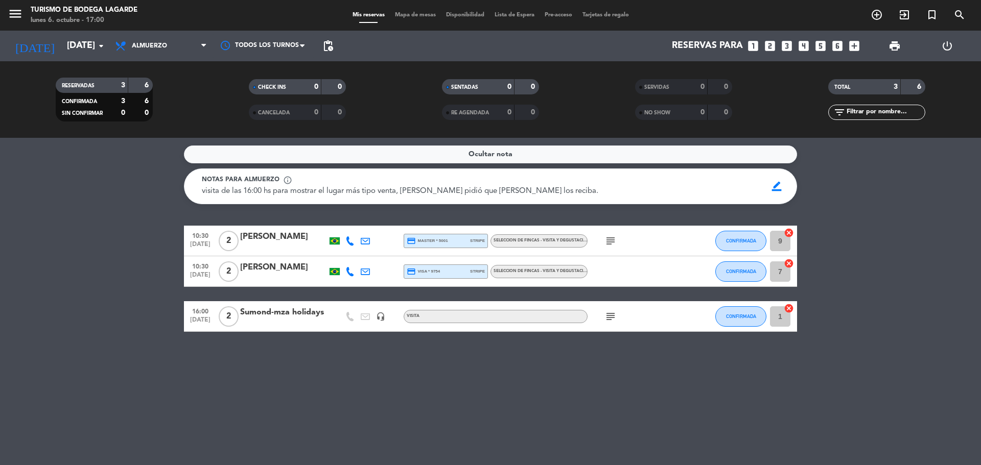  I want to click on span: RESERVADAS, so click(78, 86).